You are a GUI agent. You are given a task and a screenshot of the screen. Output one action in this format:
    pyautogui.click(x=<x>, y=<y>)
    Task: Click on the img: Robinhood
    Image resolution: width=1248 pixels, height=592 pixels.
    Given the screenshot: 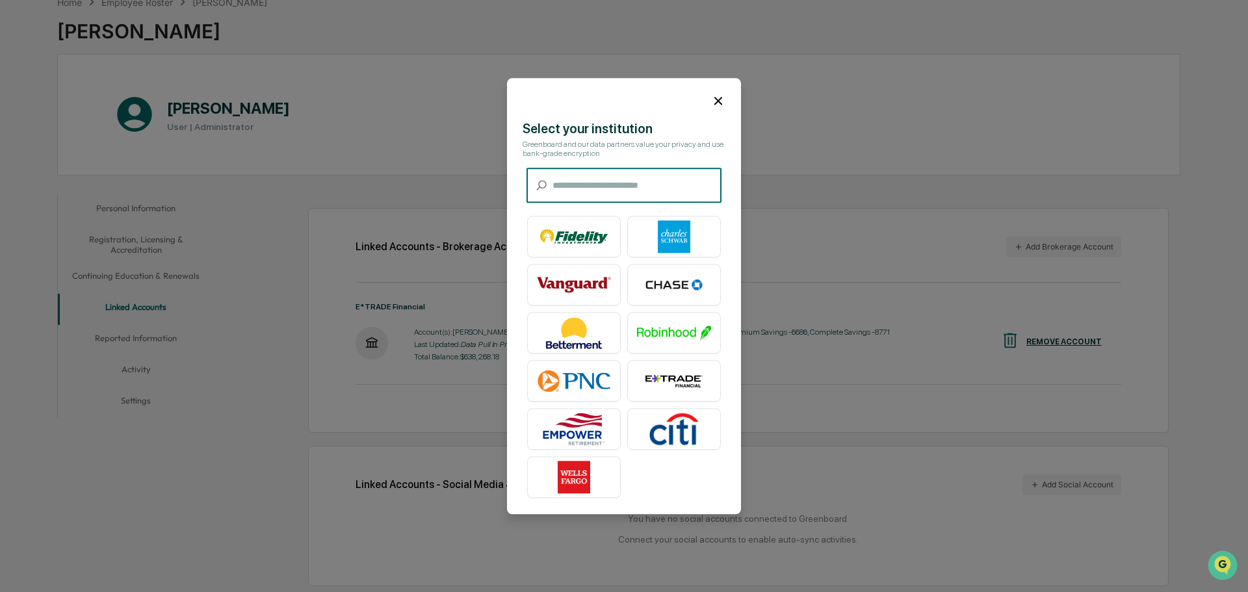 What is the action you would take?
    pyautogui.click(x=674, y=333)
    